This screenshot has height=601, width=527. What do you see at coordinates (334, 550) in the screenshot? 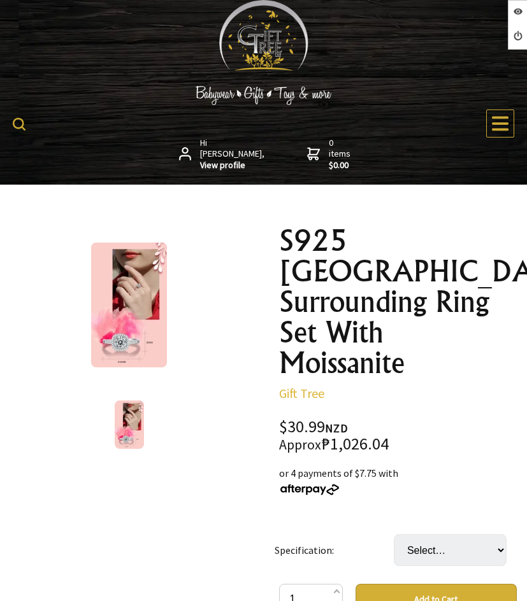
I see `td: Specification:` at bounding box center [334, 550].